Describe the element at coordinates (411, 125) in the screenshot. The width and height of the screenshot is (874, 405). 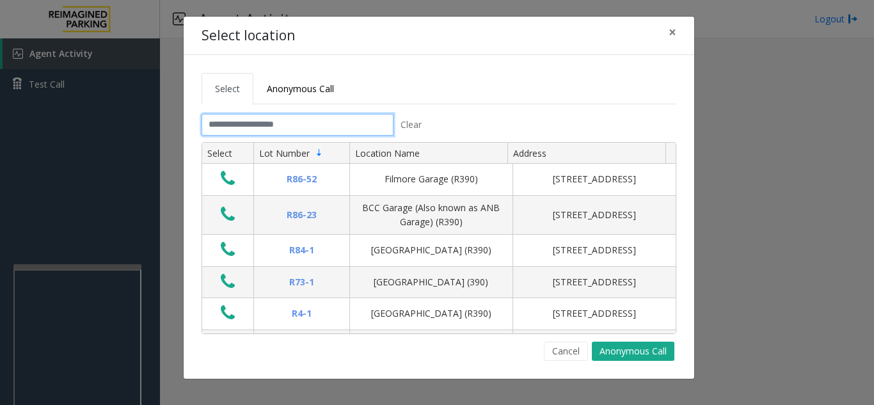
I see `button: Clear` at that location.